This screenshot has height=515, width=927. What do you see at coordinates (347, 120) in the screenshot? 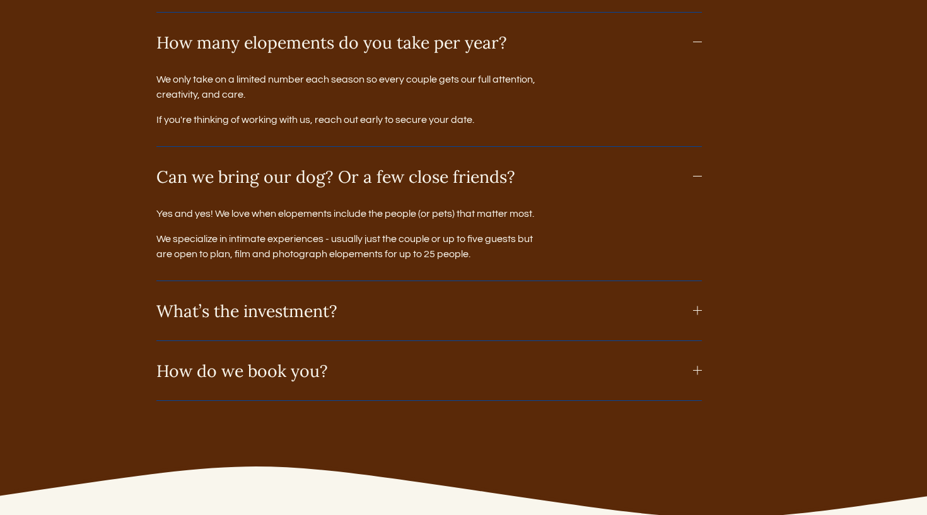
I see `p: If you're thinking of working with us, reach out early to secure your date.` at bounding box center [347, 120].